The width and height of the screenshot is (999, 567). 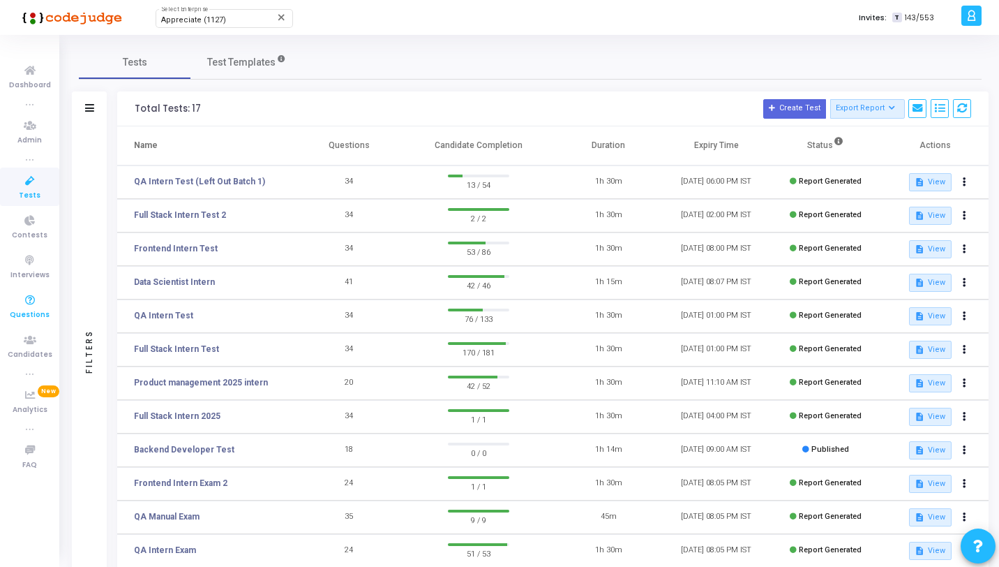 I want to click on span: 0 / 0, so click(x=479, y=452).